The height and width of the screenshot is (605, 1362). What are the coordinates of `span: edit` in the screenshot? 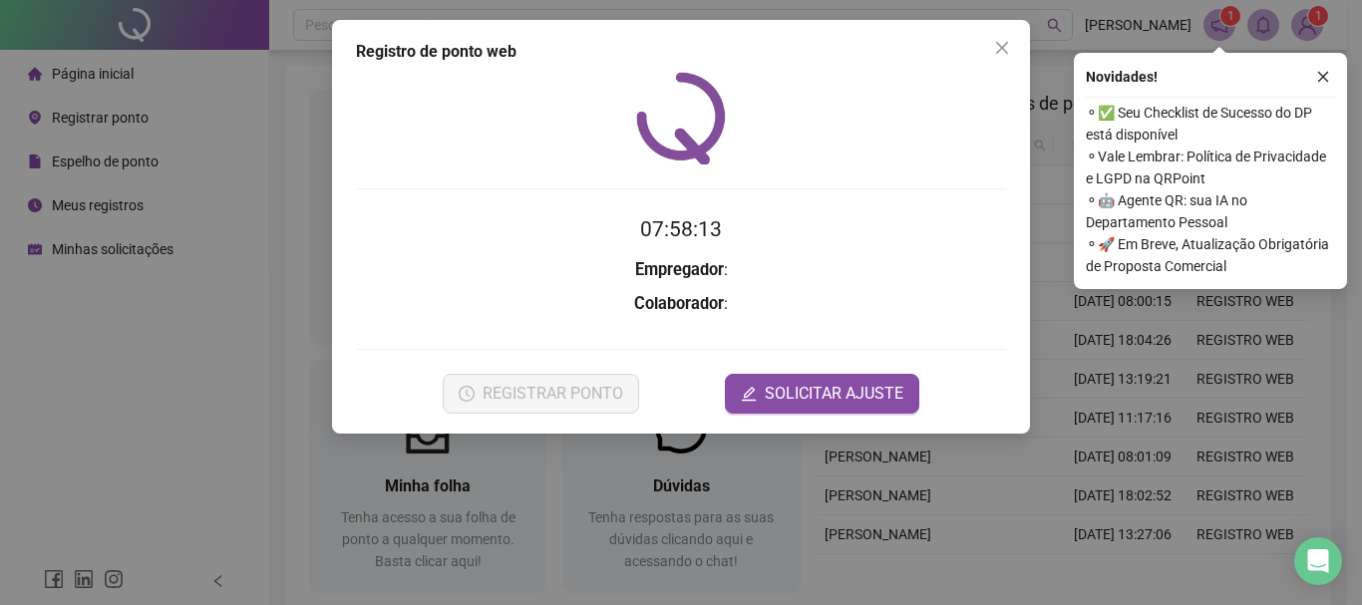 It's located at (749, 394).